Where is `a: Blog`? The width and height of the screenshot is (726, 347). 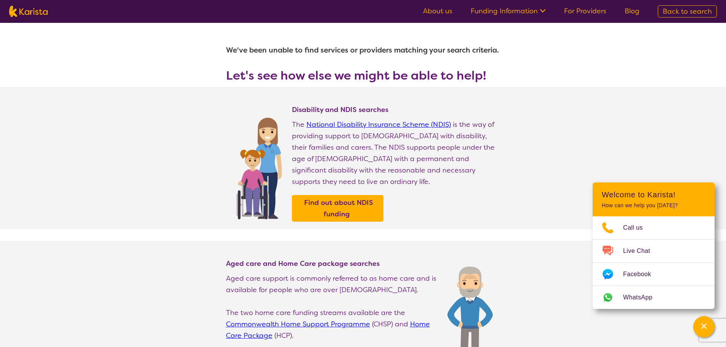
a: Blog is located at coordinates (632, 11).